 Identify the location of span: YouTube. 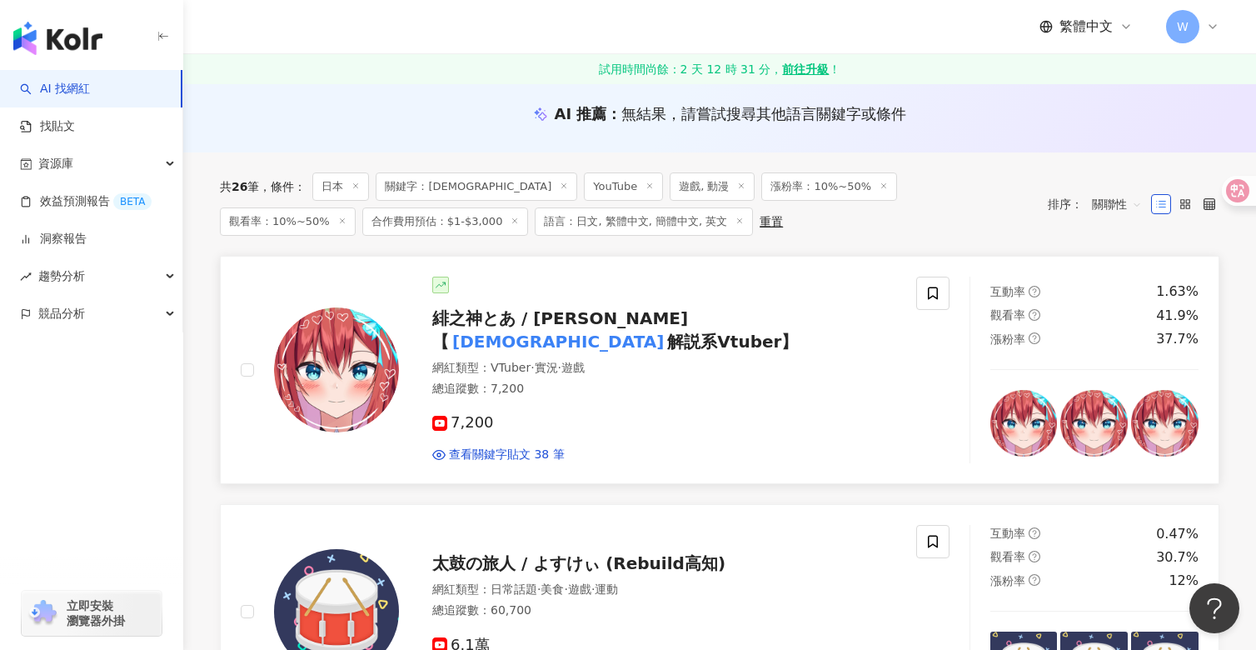
(623, 187).